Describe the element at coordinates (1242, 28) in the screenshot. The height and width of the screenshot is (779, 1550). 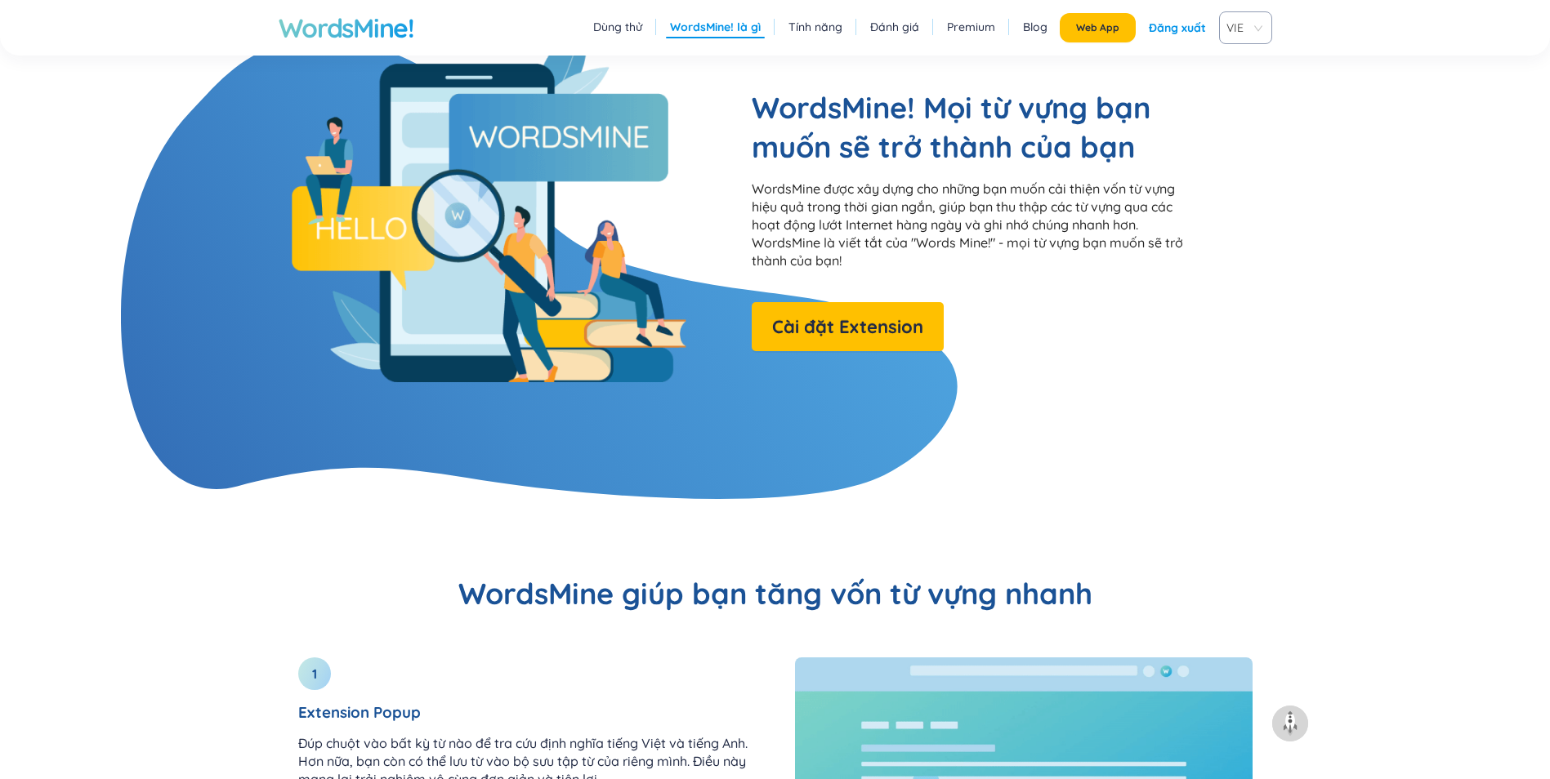
I see `span: VIE` at that location.